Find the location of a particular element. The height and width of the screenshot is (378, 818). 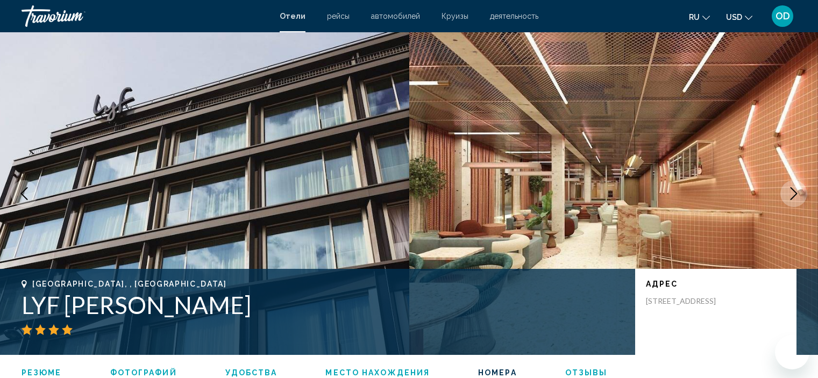

span: деятельность is located at coordinates (514, 16).